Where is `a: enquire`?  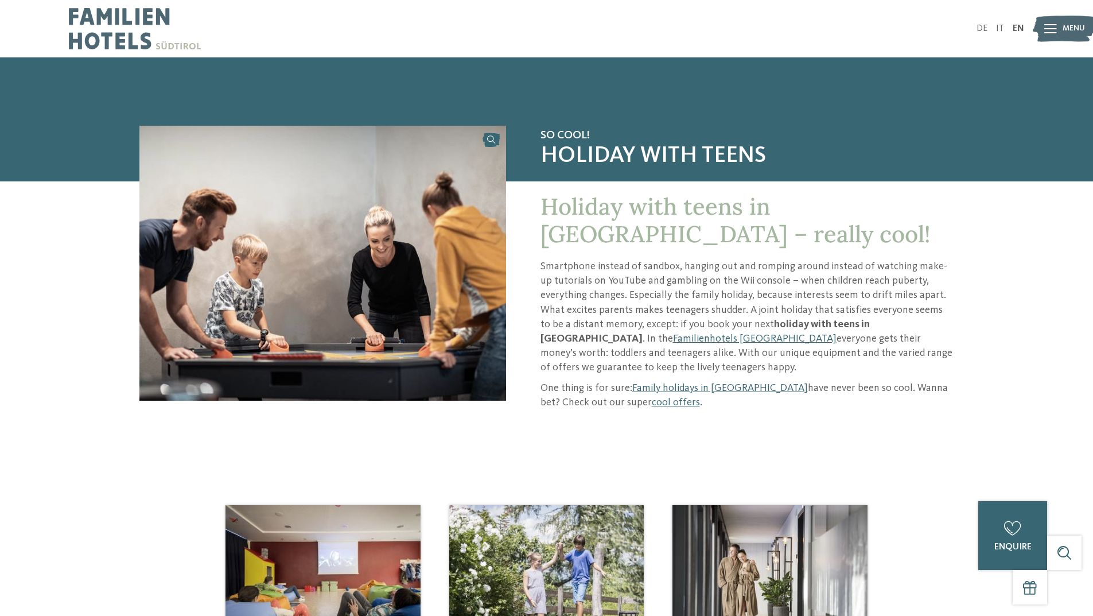
a: enquire is located at coordinates (1013, 535).